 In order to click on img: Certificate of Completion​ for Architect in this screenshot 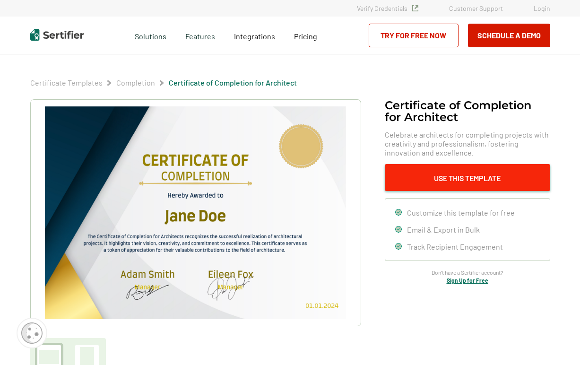, I will do `click(195, 213)`.